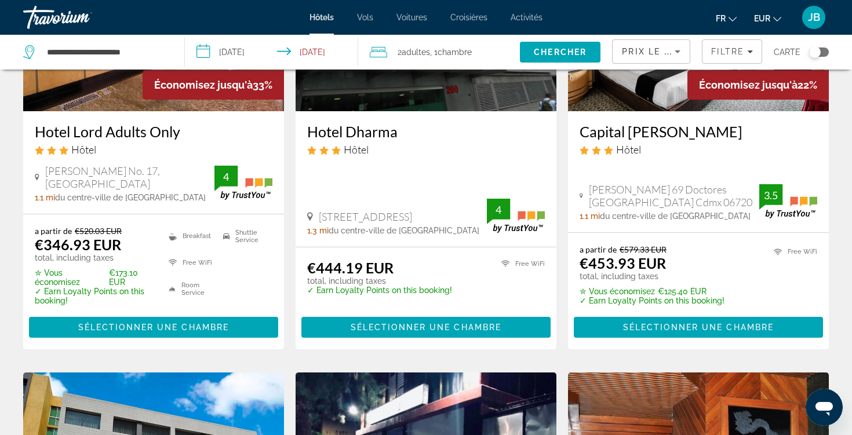  I want to click on span: JB, so click(813, 17).